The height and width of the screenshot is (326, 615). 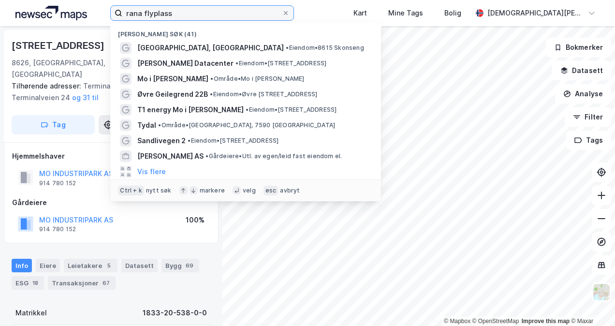 I want to click on button: Analyse, so click(x=583, y=94).